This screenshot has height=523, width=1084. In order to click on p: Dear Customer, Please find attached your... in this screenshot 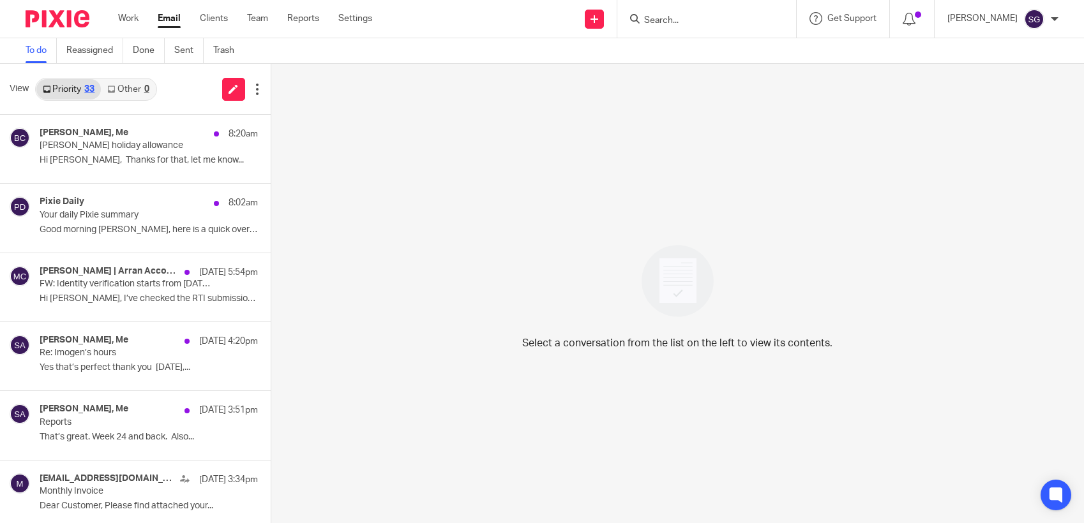, I will do `click(149, 506)`.